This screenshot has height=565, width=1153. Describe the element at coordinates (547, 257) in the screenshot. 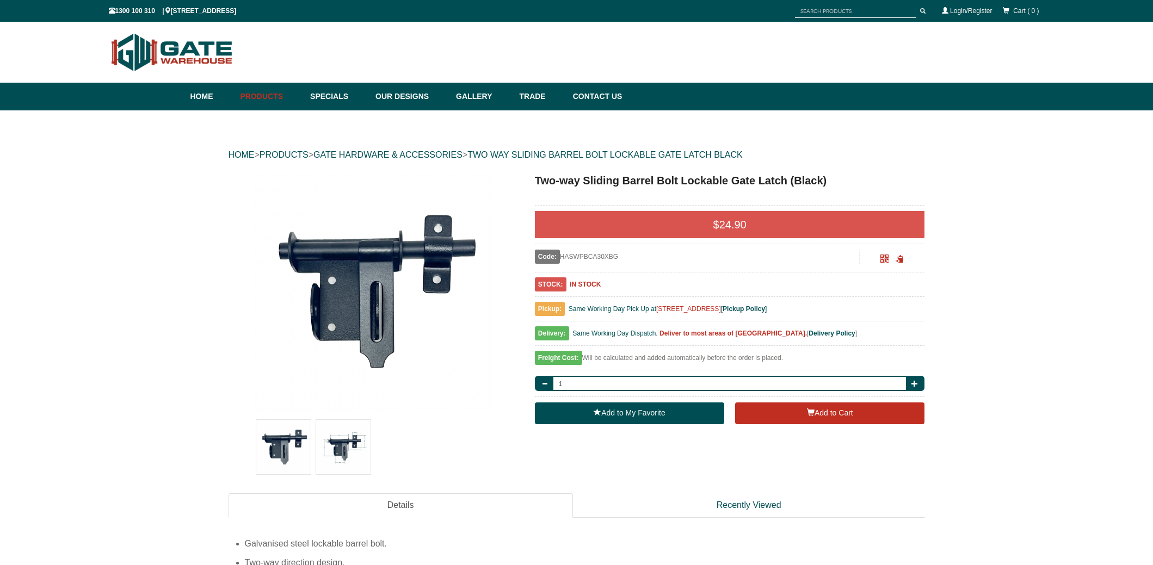

I see `span: Code:` at that location.